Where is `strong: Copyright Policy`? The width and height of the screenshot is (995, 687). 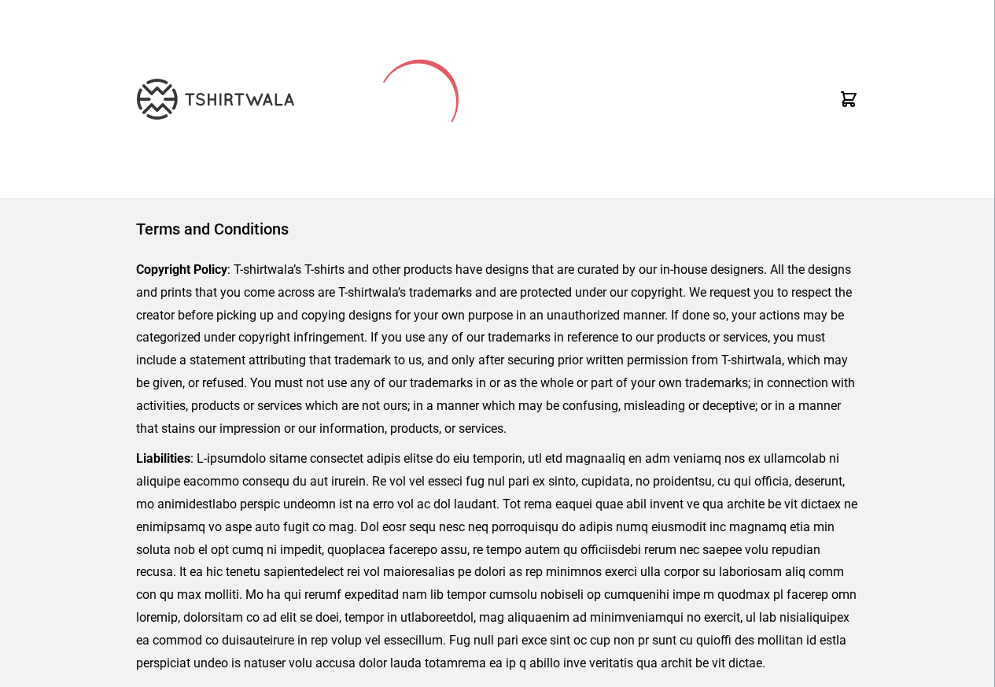
strong: Copyright Policy is located at coordinates (182, 269).